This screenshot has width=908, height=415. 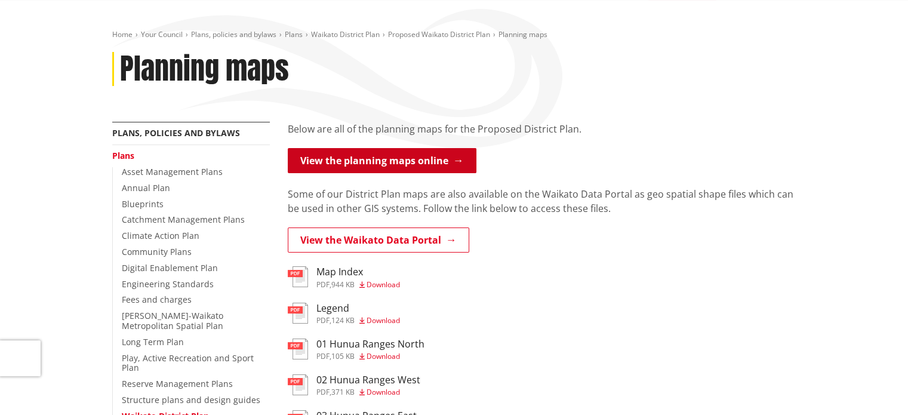 I want to click on a: 02 Hunua Ranges West pdf,371 KB Download, so click(x=354, y=385).